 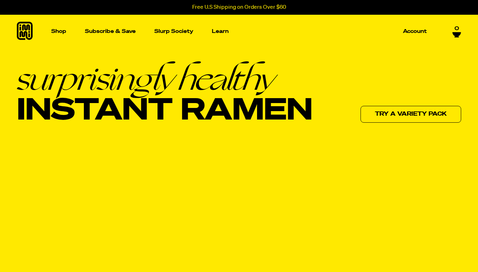 I want to click on p: Free U.S Shipping on Orders Over $60, so click(x=239, y=7).